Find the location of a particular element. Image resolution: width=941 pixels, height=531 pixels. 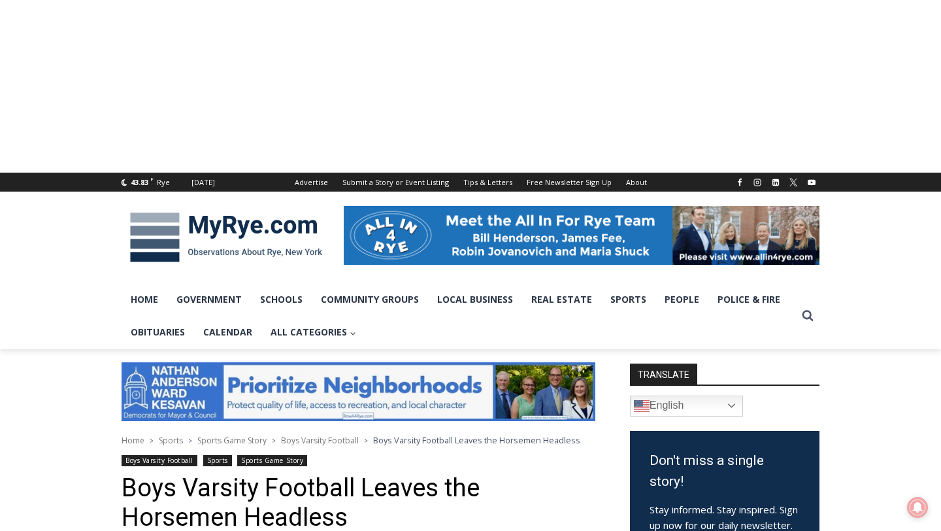

a: YouTube is located at coordinates (812, 182).